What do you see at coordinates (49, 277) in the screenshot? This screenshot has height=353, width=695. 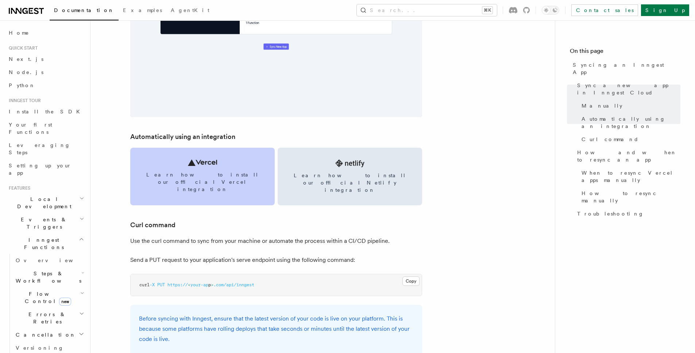 I see `button: Steps & Workflows` at bounding box center [49, 277].